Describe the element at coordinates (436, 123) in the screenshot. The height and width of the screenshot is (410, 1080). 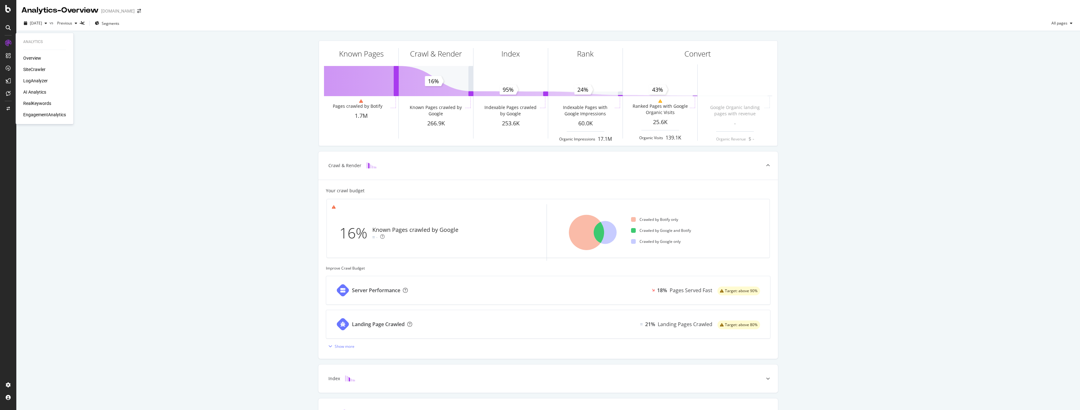
I see `div: 266.9K` at that location.